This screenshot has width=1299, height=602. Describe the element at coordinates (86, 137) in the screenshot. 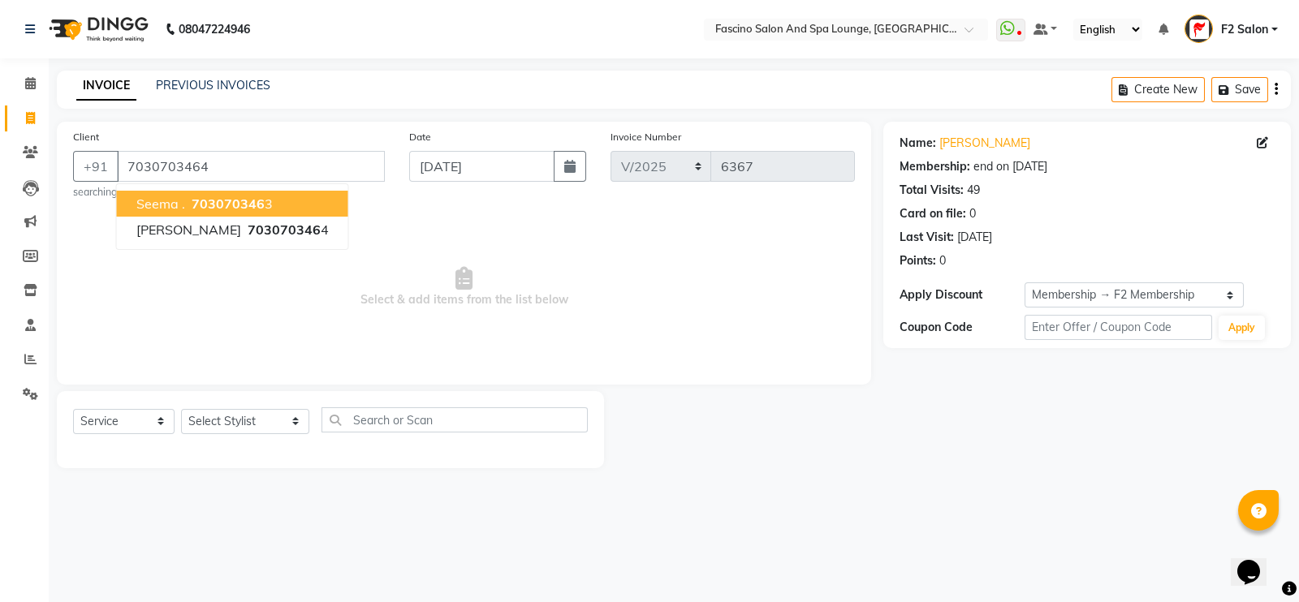

I see `label: Client` at that location.